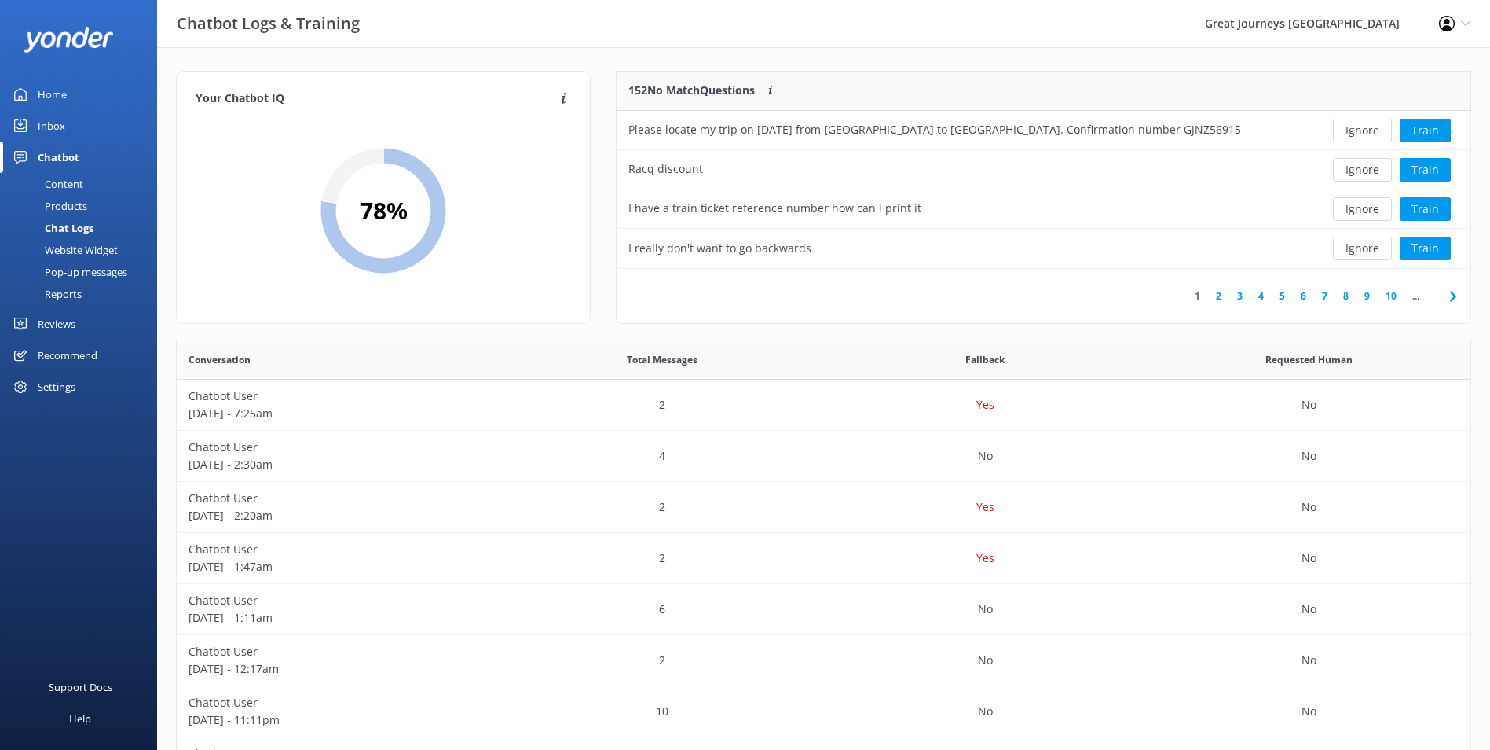 This screenshot has width=1490, height=750. I want to click on div: Help, so click(80, 718).